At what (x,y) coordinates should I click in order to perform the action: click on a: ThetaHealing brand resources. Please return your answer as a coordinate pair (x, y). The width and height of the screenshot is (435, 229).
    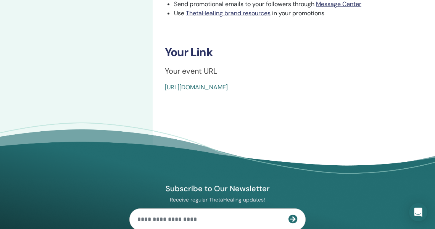
    Looking at the image, I should click on (228, 13).